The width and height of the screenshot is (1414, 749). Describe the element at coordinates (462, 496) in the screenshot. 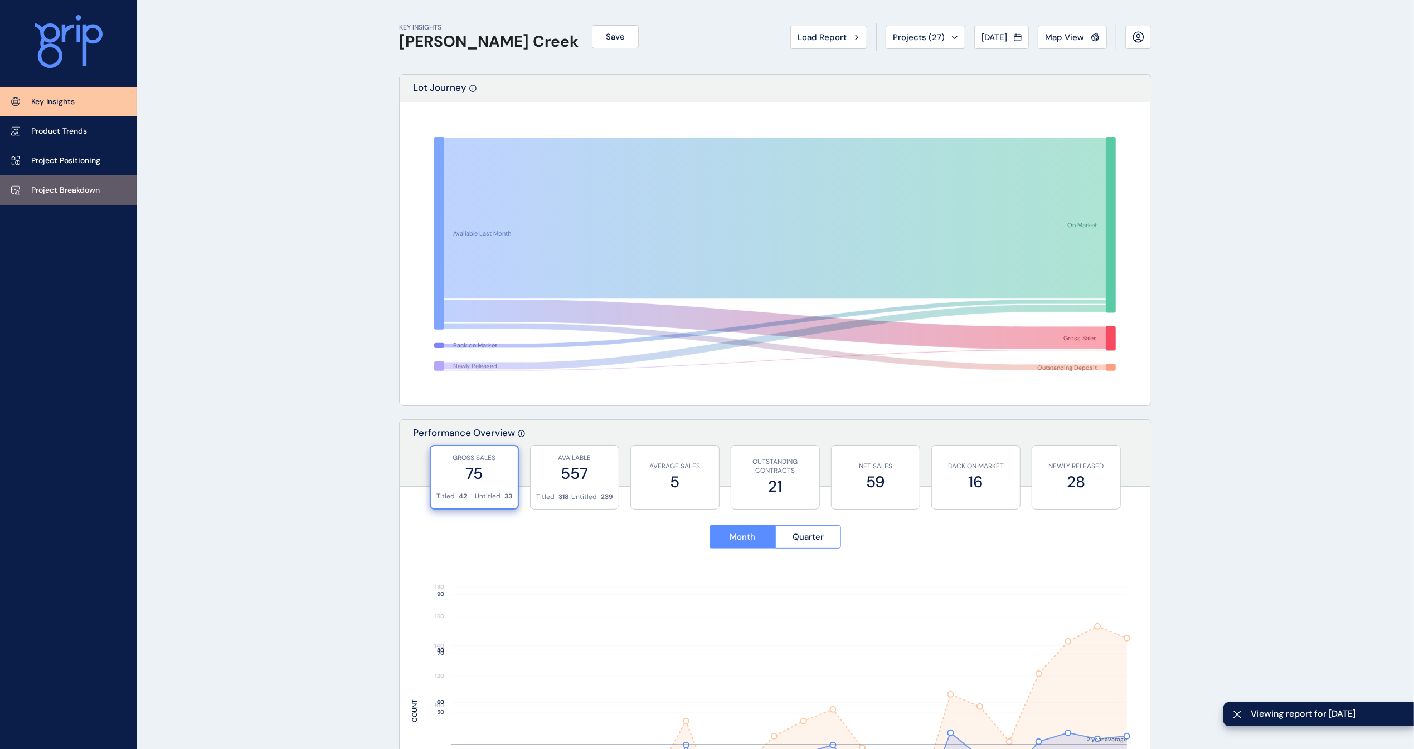

I see `p: 42` at that location.